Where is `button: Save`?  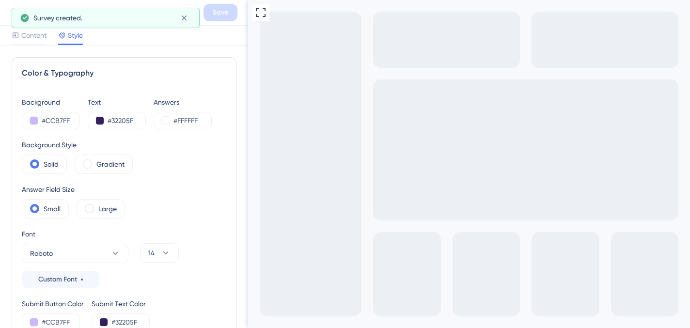 button: Save is located at coordinates (220, 13).